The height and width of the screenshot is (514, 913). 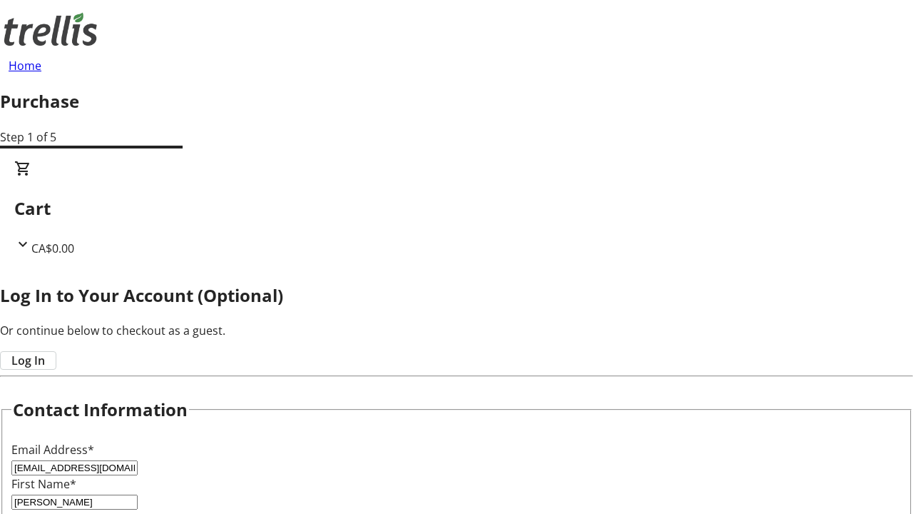 I want to click on label: Email Address*, so click(x=53, y=449).